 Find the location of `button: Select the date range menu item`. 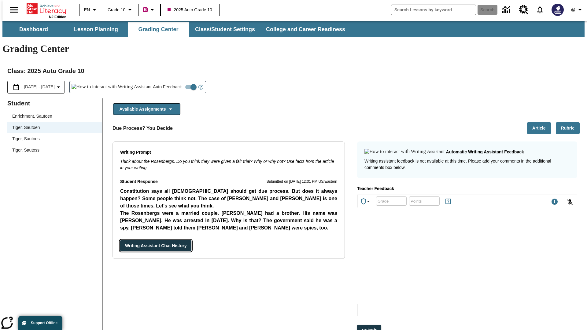

button: Select the date range menu item is located at coordinates (36, 87).